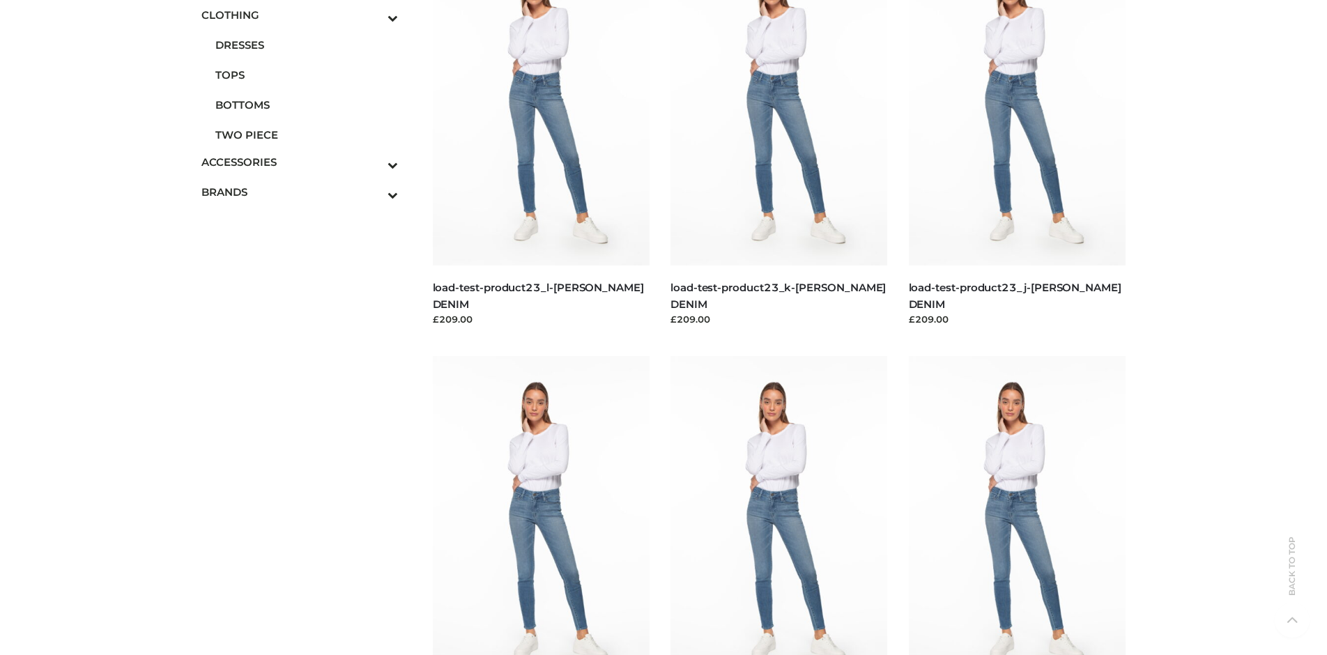 This screenshot has height=655, width=1327. Describe the element at coordinates (1292, 578) in the screenshot. I see `span: Back to top` at that location.